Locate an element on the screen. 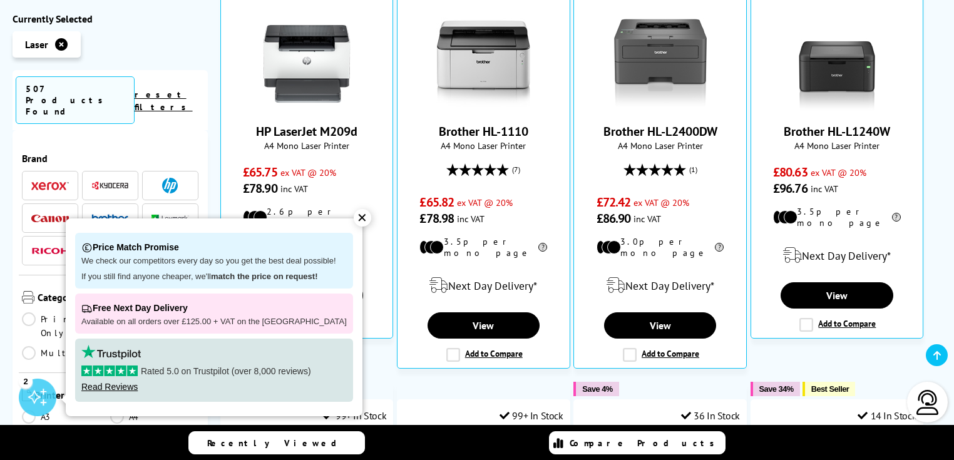  span: £65.82 is located at coordinates (436, 202).